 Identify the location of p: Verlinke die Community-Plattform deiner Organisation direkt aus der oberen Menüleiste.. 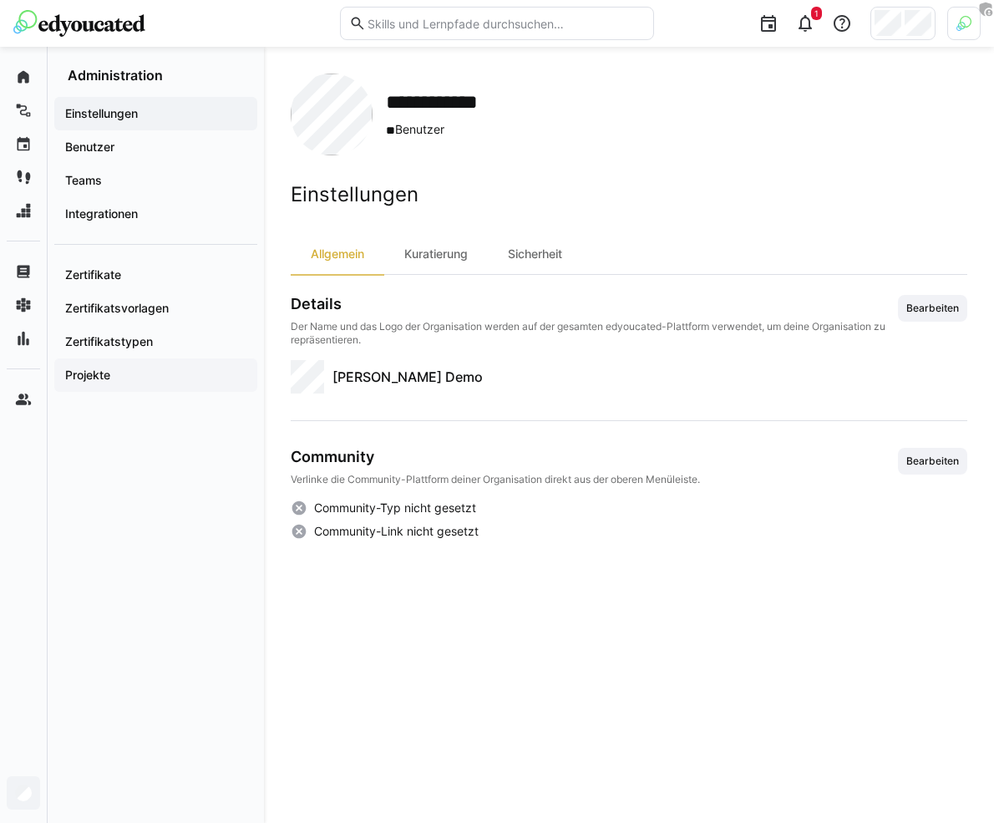
(495, 479).